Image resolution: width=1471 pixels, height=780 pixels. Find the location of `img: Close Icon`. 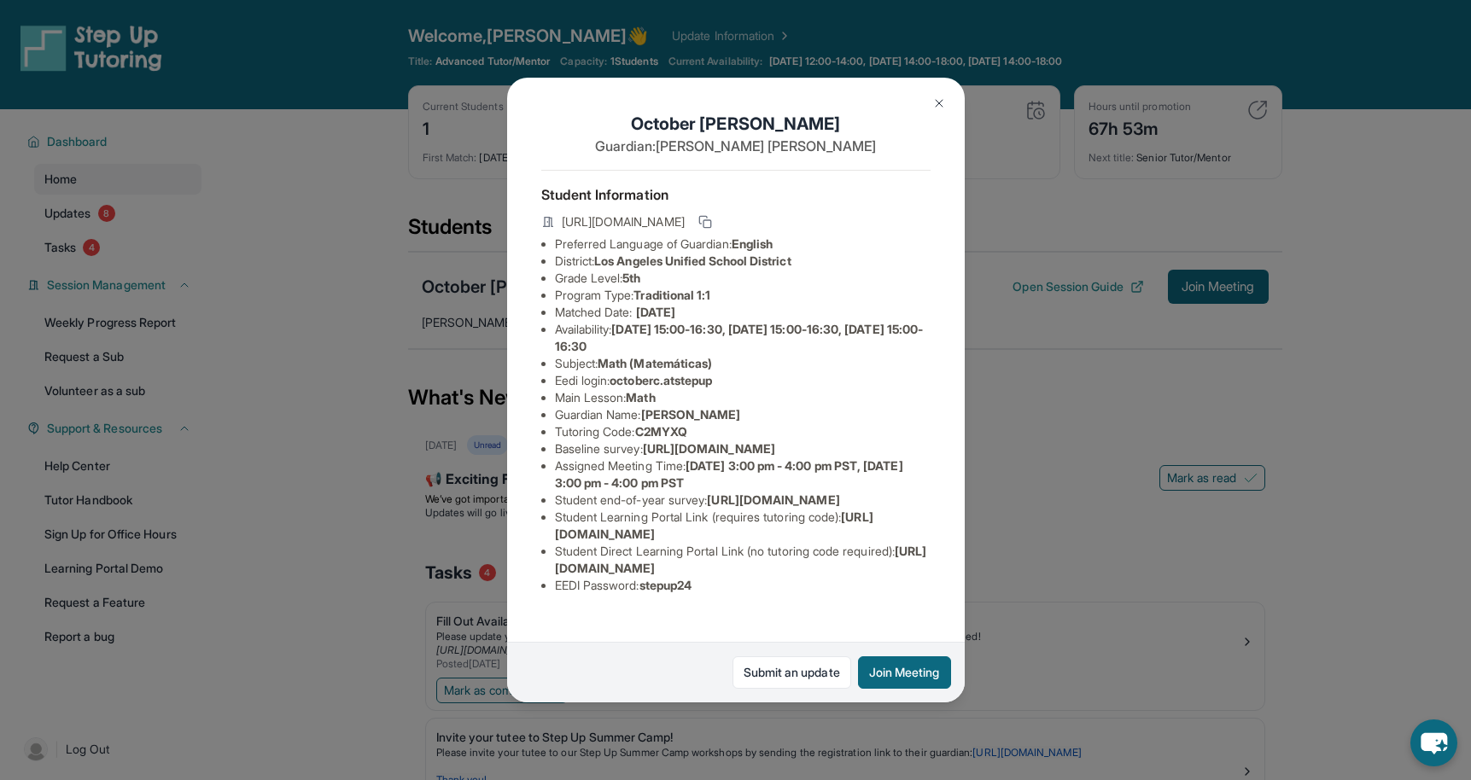

img: Close Icon is located at coordinates (939, 103).